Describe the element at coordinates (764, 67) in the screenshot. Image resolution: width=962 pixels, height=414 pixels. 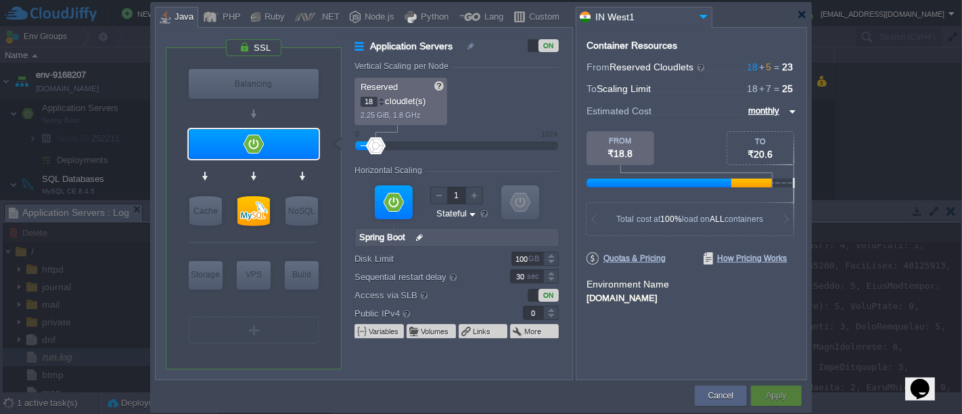
I see `span: 5` at that location.